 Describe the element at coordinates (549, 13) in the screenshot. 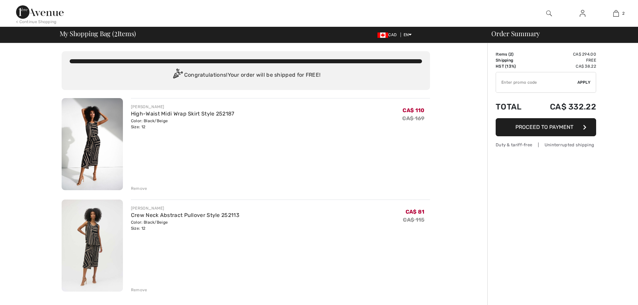

I see `img: search the website` at that location.